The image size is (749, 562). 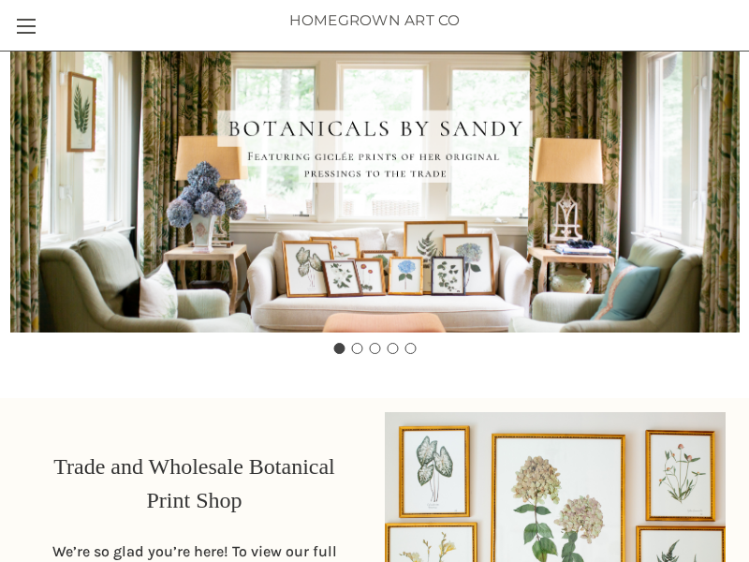 What do you see at coordinates (392, 348) in the screenshot?
I see `button: Go to slide 4` at bounding box center [392, 348].